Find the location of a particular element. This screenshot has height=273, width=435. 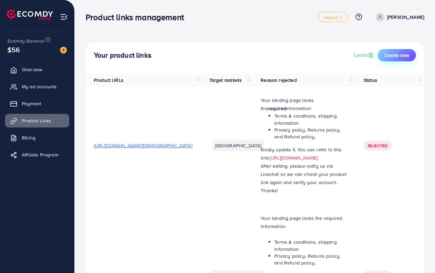

span: Affiliate Program is located at coordinates (40, 155).